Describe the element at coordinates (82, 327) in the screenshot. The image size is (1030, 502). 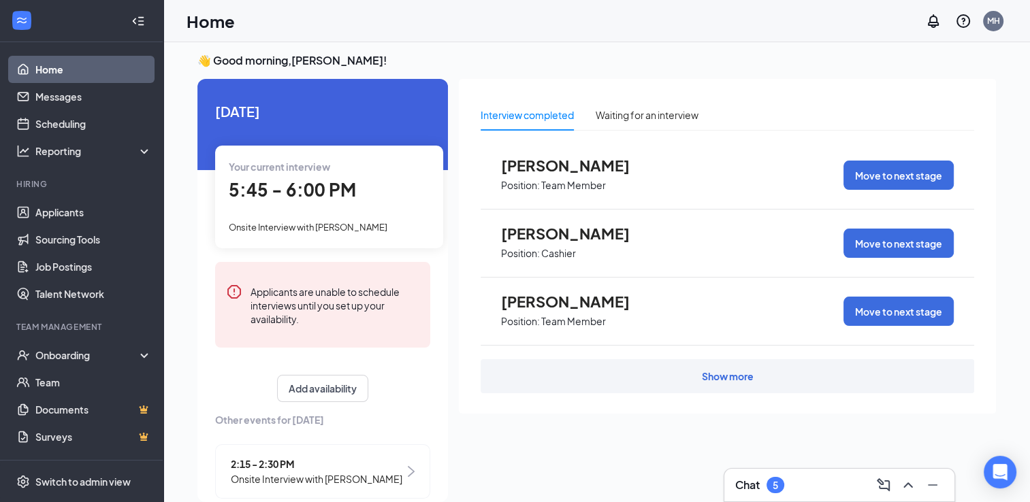
I see `div: Team Management` at that location.